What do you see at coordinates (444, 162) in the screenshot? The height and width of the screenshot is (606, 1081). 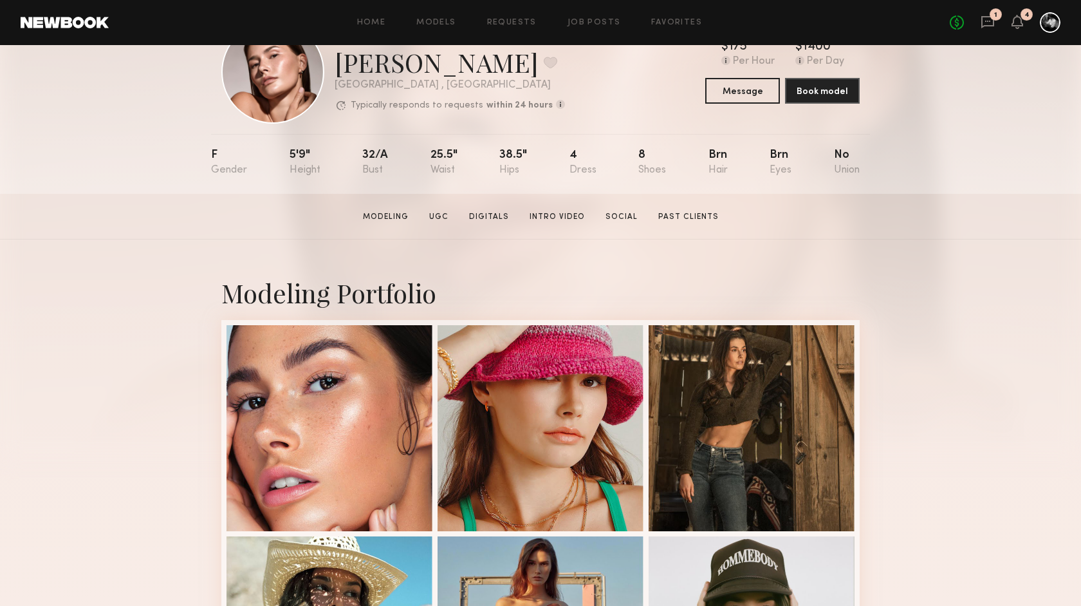 I see `div: 25.5"` at bounding box center [444, 162].